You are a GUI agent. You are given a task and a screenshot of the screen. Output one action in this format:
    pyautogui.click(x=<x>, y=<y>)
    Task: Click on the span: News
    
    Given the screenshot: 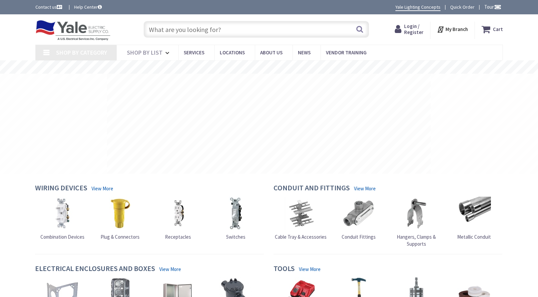 What is the action you would take?
    pyautogui.click(x=304, y=52)
    